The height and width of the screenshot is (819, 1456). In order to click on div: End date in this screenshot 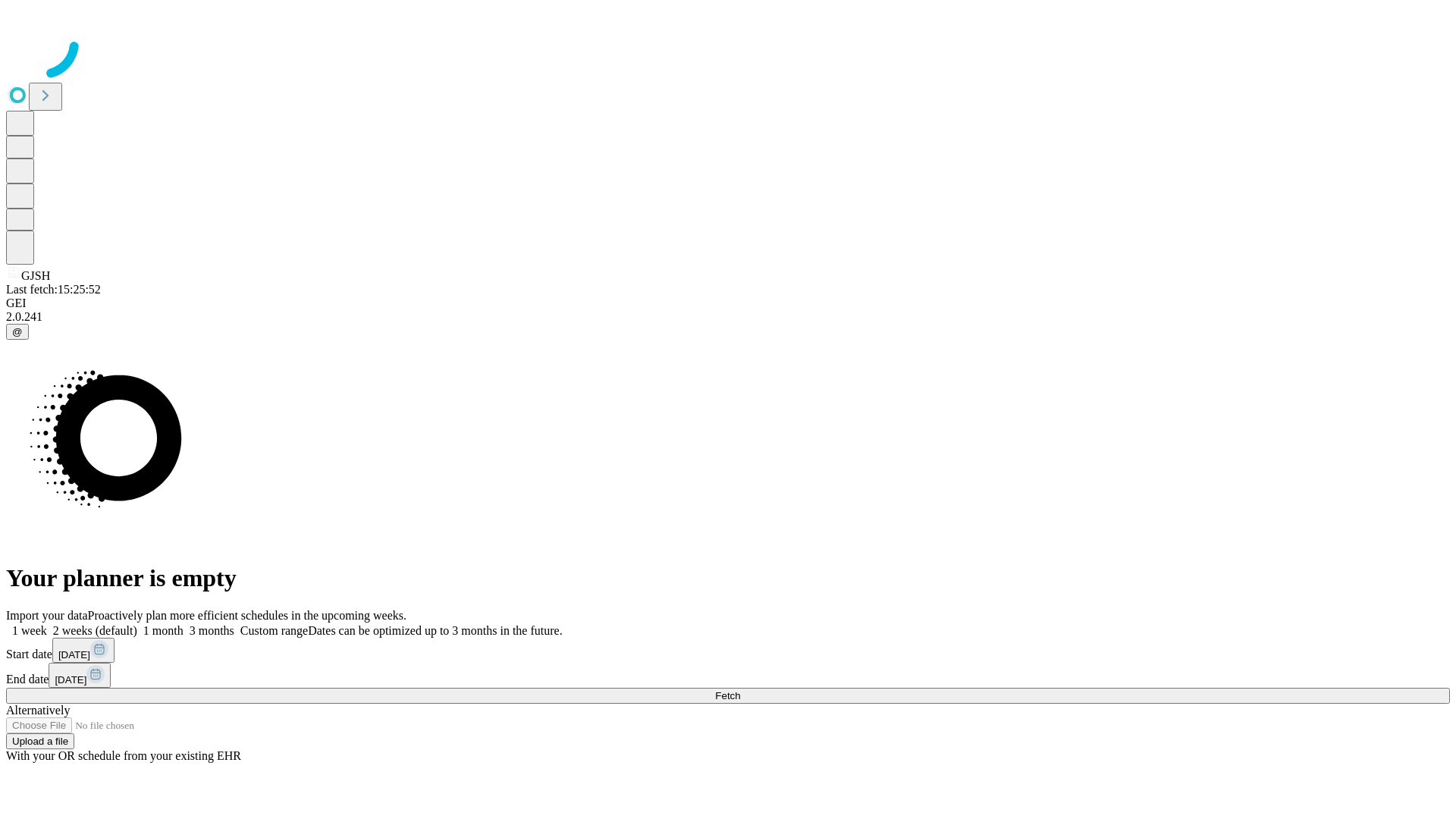, I will do `click(728, 675)`.